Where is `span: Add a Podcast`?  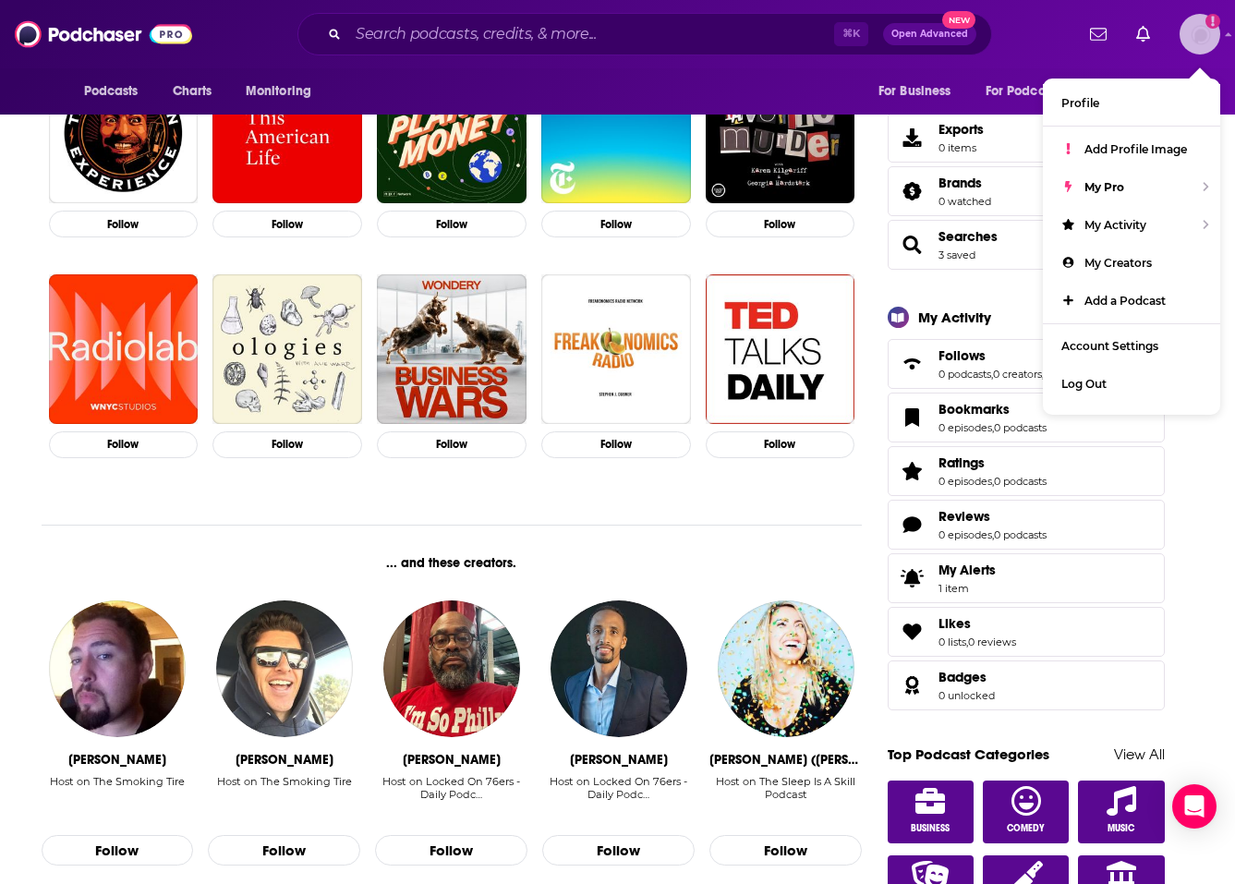 span: Add a Podcast is located at coordinates (1125, 300).